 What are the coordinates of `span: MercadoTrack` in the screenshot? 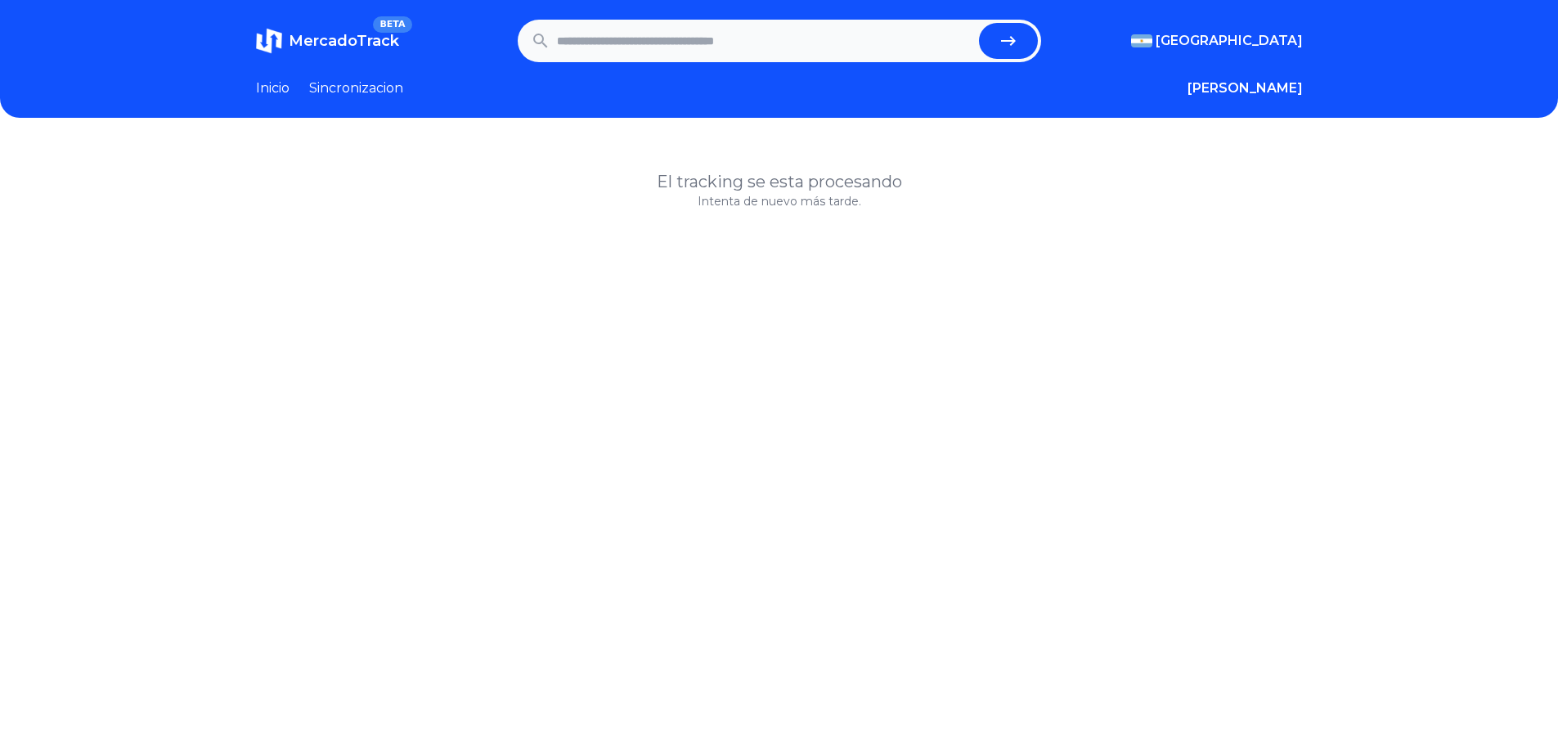 It's located at (343, 41).